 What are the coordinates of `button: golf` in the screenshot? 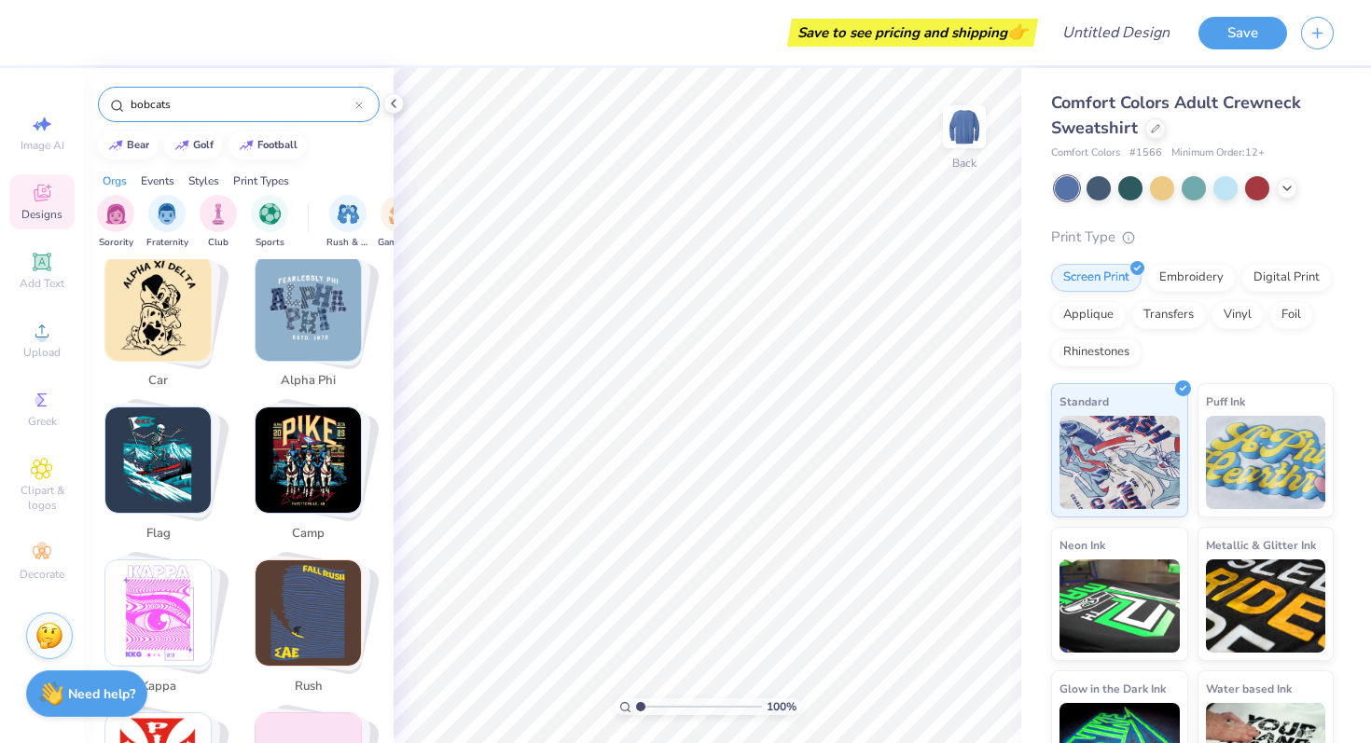 It's located at (193, 145).